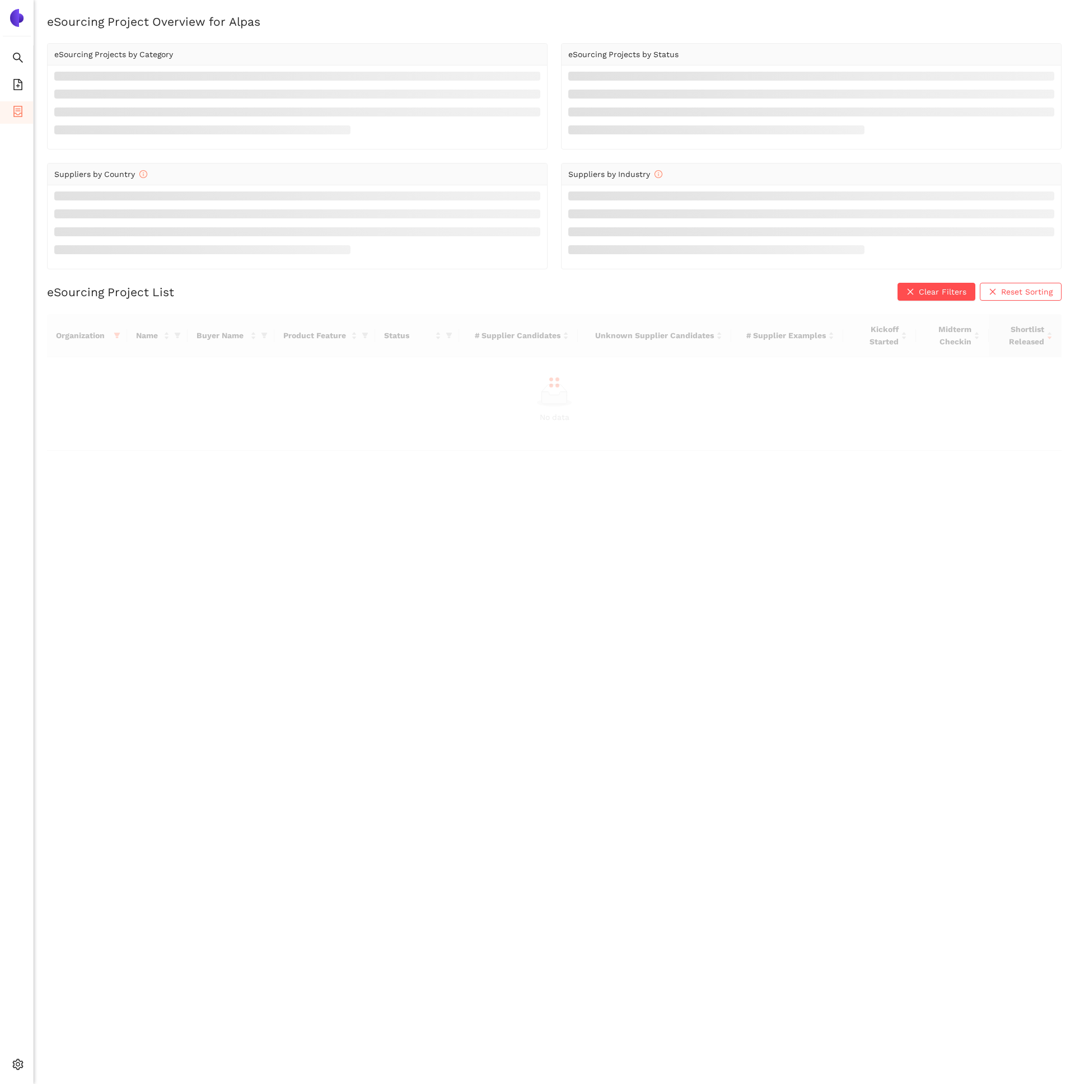 The image size is (1075, 1084). What do you see at coordinates (114, 54) in the screenshot?
I see `span: eSourcing Projects by Category` at bounding box center [114, 54].